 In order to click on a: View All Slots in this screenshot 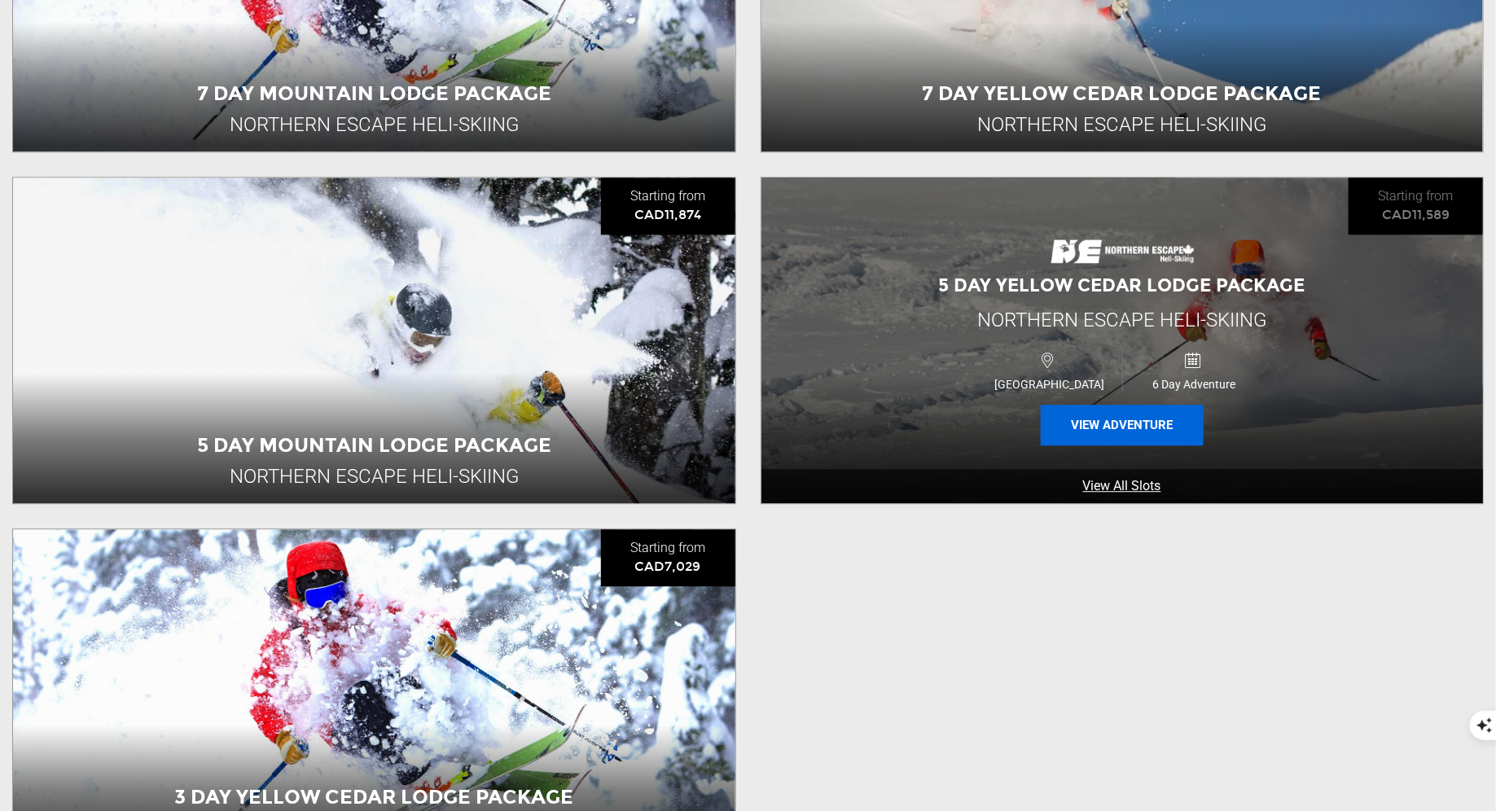, I will do `click(1122, 486)`.